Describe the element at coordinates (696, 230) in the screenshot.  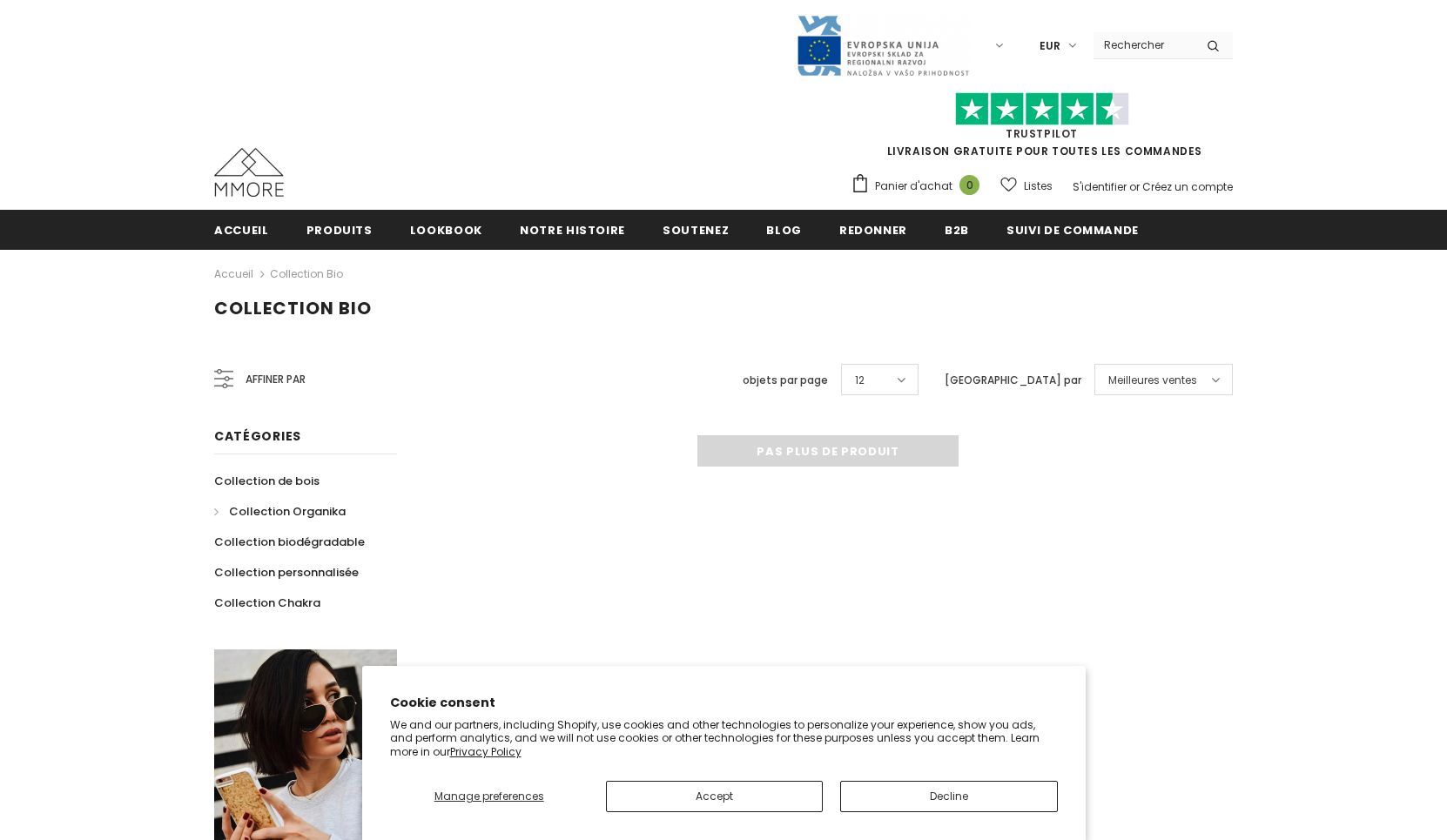
I see `span: soutenez` at that location.